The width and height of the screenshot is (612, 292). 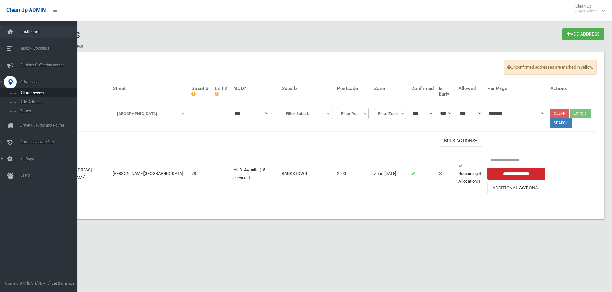 I want to click on small: Super Admin, so click(x=586, y=11).